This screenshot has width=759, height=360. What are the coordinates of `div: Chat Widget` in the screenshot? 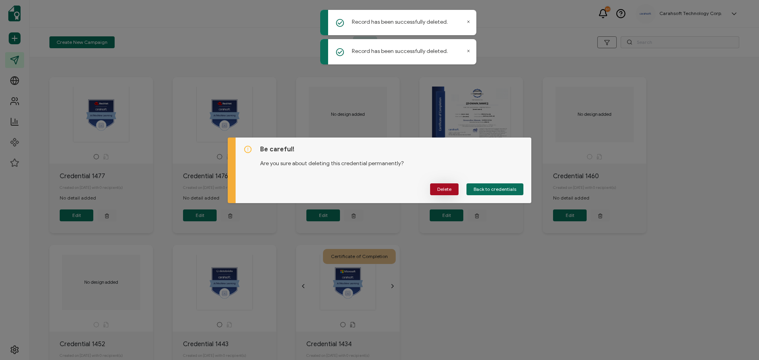 It's located at (740, 341).